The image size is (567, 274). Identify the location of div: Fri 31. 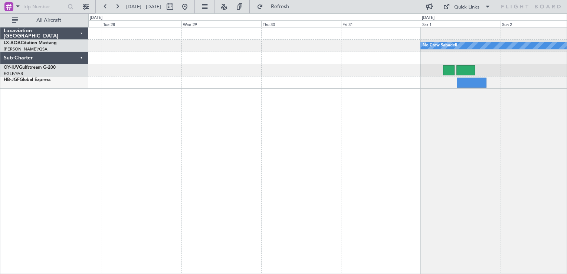
(381, 24).